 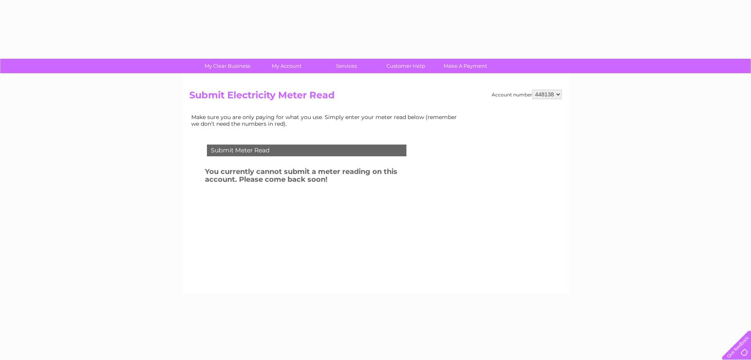 What do you see at coordinates (376, 97) in the screenshot?
I see `h2: Submit Electricity Meter Read` at bounding box center [376, 97].